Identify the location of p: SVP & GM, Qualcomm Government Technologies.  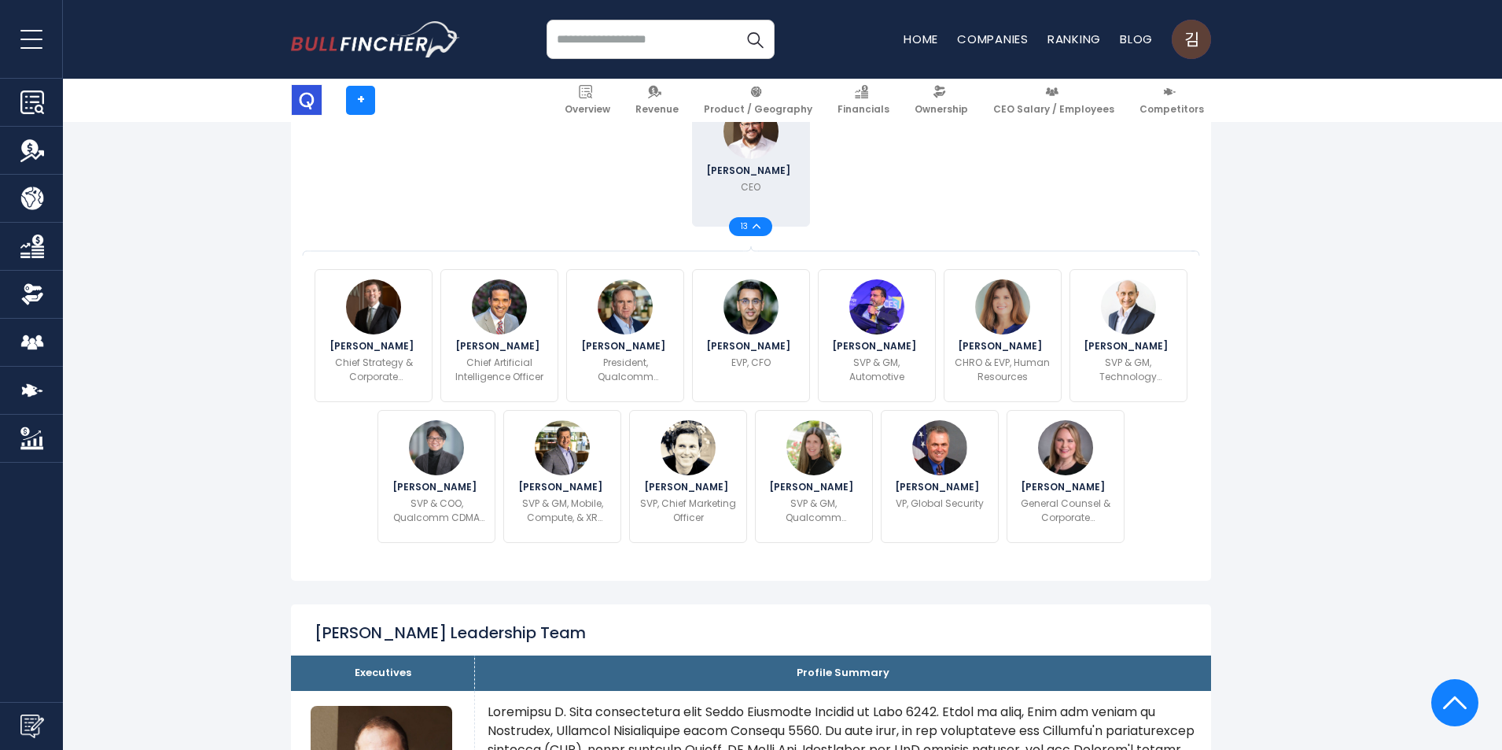
(814, 510).